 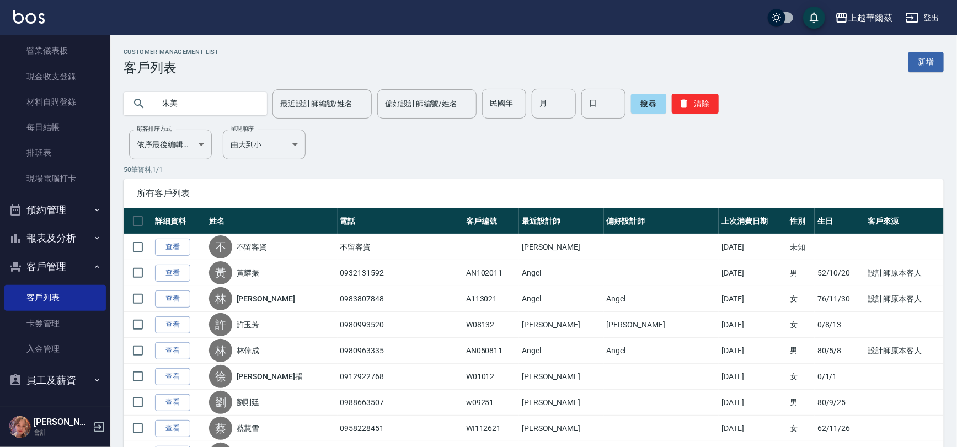 I want to click on button: save, so click(x=814, y=18).